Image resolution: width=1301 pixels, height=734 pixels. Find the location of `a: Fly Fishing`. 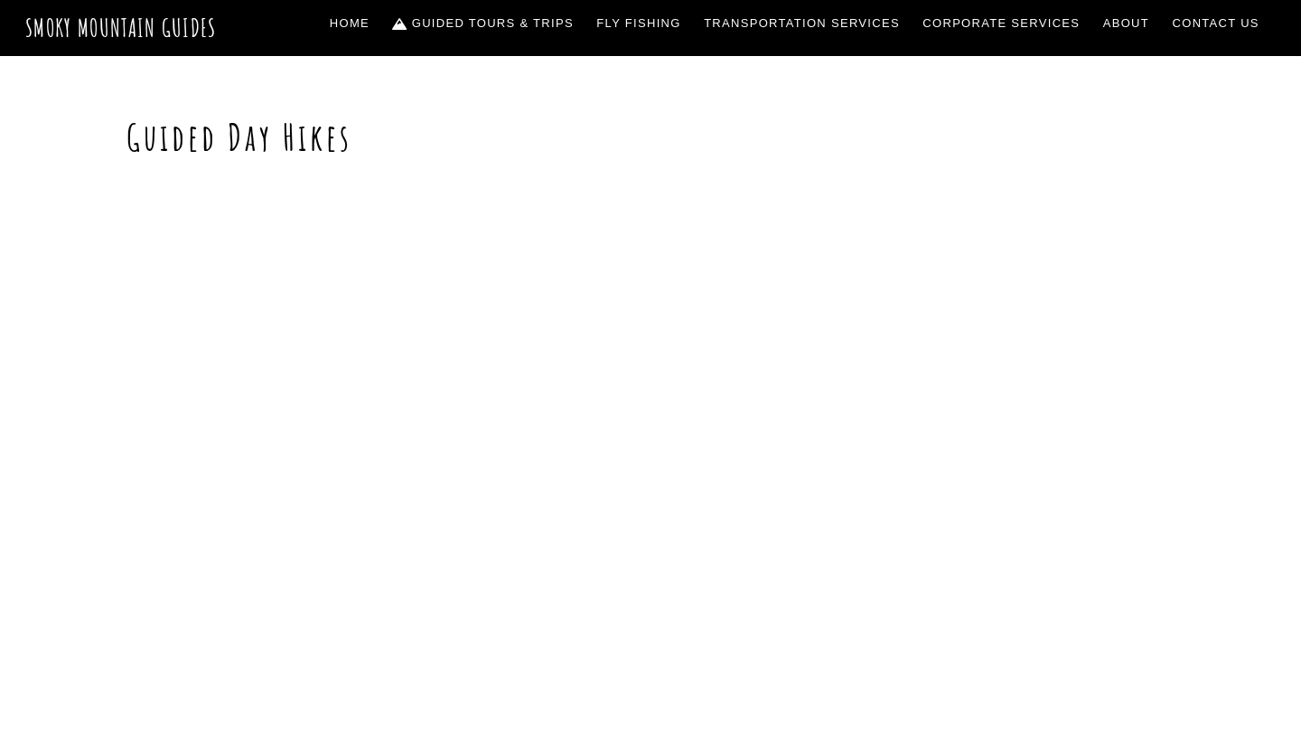

a: Fly Fishing is located at coordinates (639, 23).